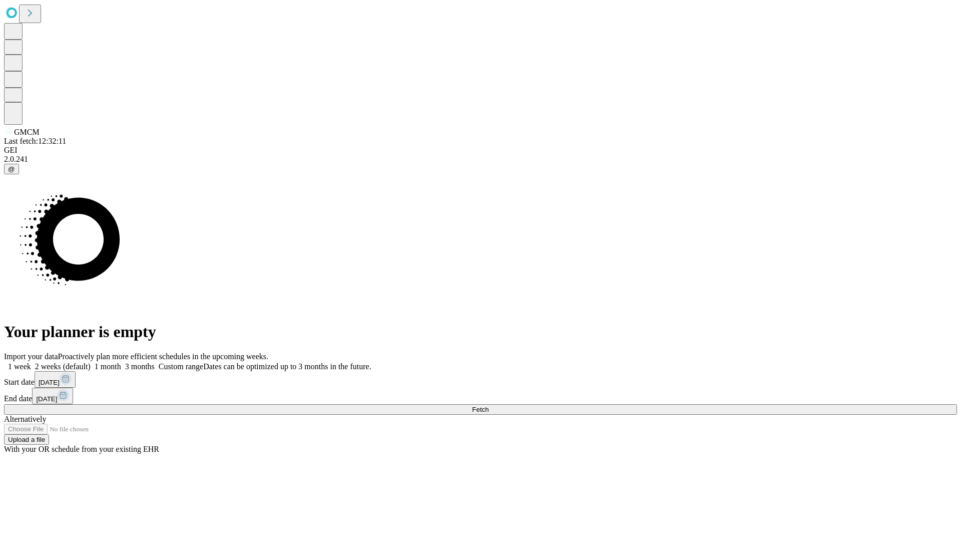 This screenshot has height=541, width=961. Describe the element at coordinates (31, 356) in the screenshot. I see `span: Import your data` at that location.